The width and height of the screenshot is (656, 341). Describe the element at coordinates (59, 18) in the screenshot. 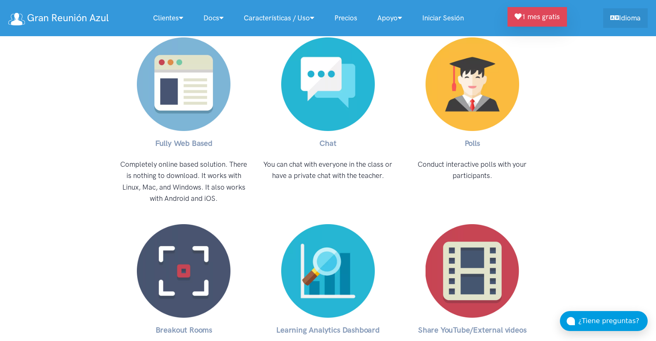

I see `a: Gran Reunión Azul` at that location.